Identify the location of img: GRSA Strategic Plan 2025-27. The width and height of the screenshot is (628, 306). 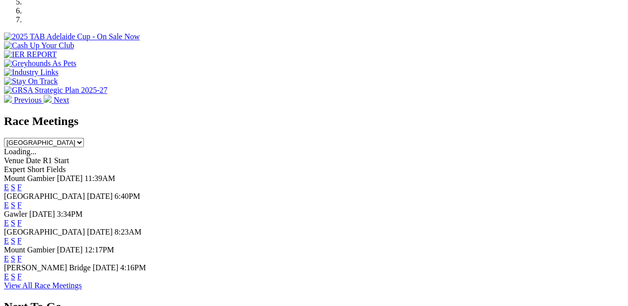
(56, 90).